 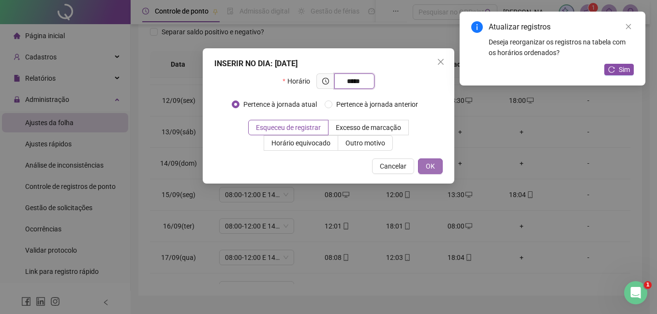 I want to click on button: Cancelar, so click(x=393, y=166).